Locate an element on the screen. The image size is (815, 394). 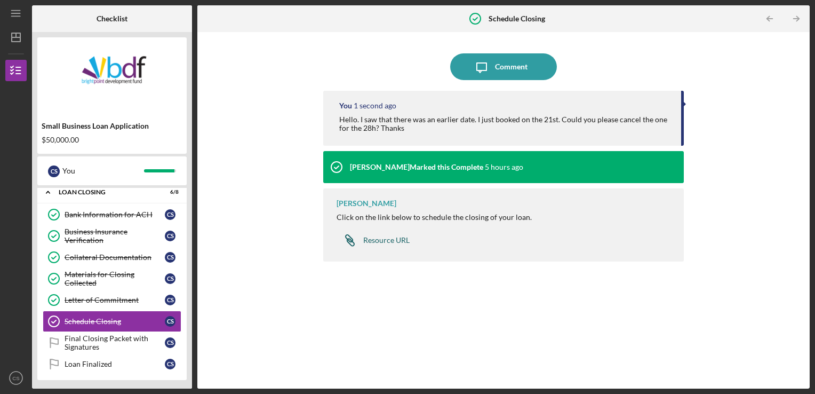
div: $50,000.00 is located at coordinates (112, 140).